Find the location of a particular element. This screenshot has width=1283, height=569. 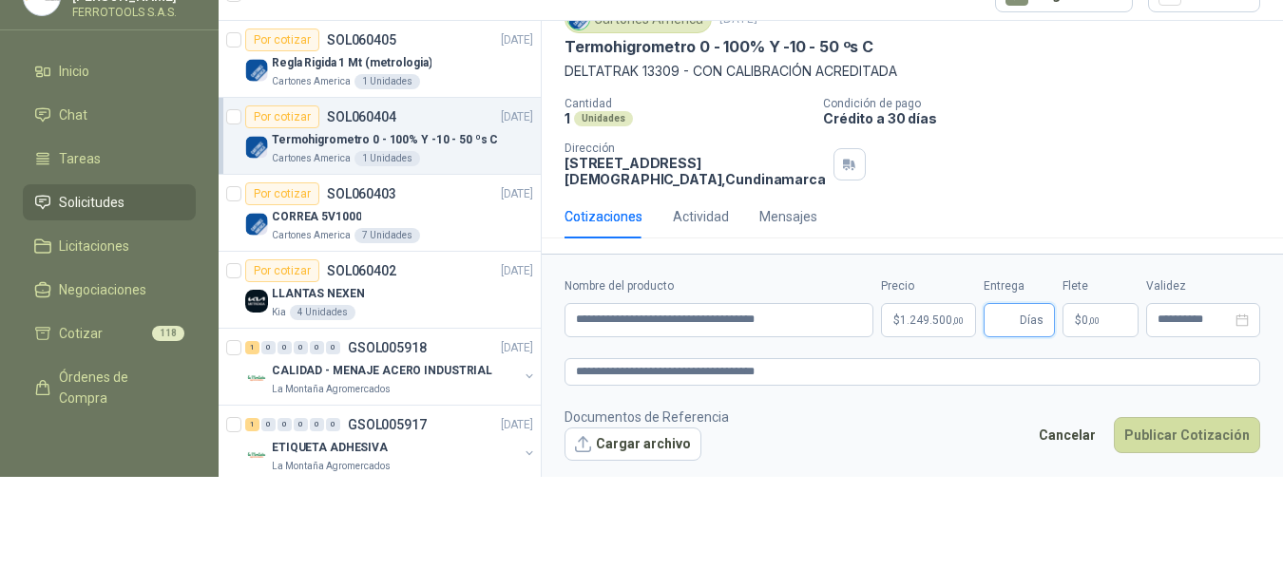

label: Precio is located at coordinates (929, 286).